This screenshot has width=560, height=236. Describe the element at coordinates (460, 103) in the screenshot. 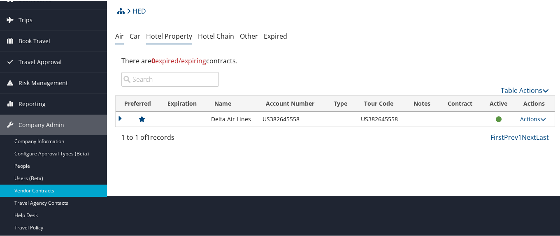

I see `th: Contract: activate to sort column ascending` at that location.